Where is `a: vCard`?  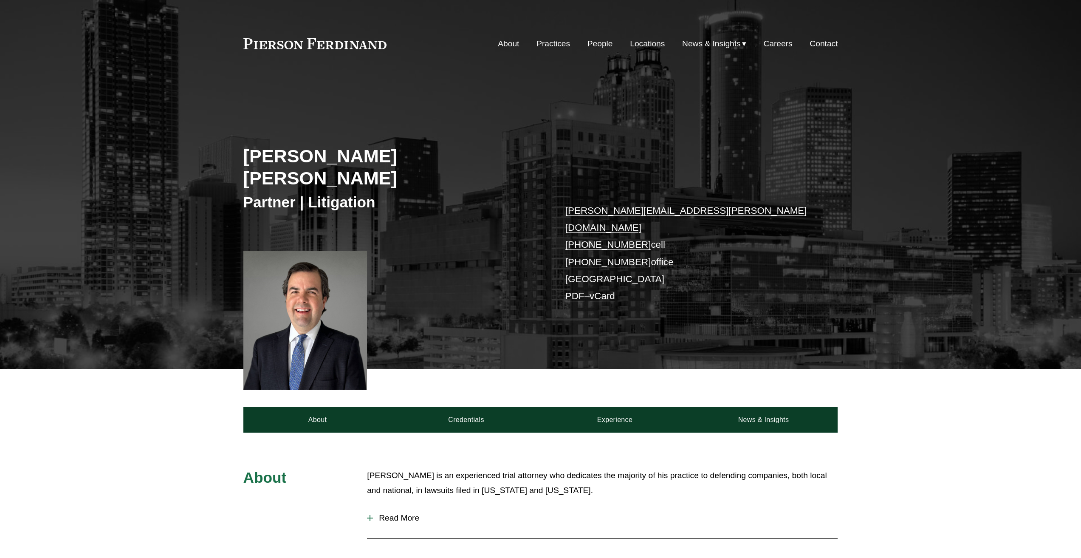 a: vCard is located at coordinates (602, 296).